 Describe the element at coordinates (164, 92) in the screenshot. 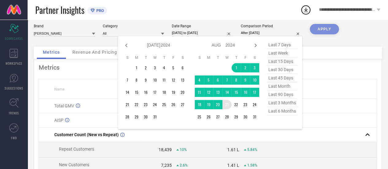

I see `td: Thu Jul 18 2024` at that location.